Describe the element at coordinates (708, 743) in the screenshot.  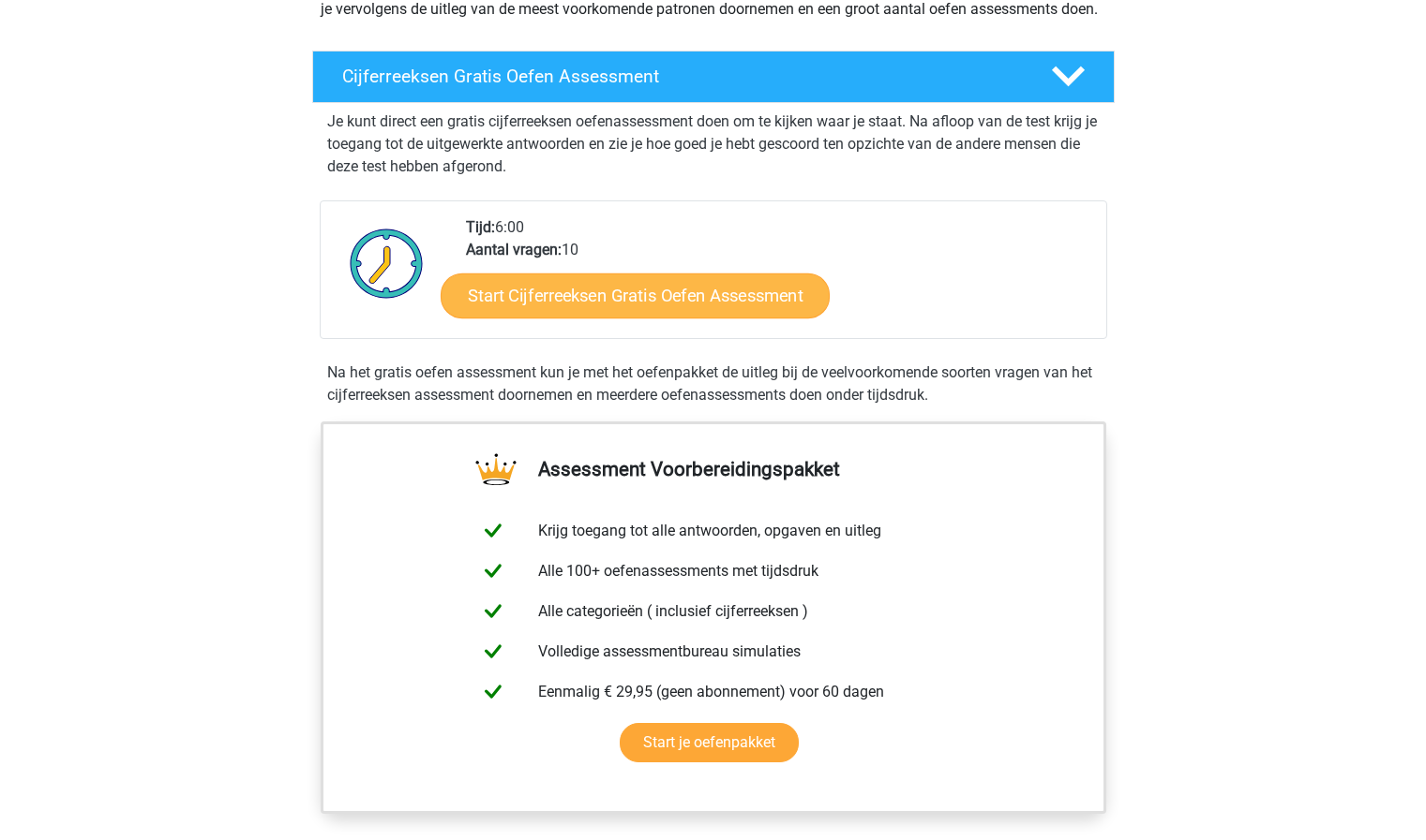
I see `a: Start je oefenpakket` at that location.